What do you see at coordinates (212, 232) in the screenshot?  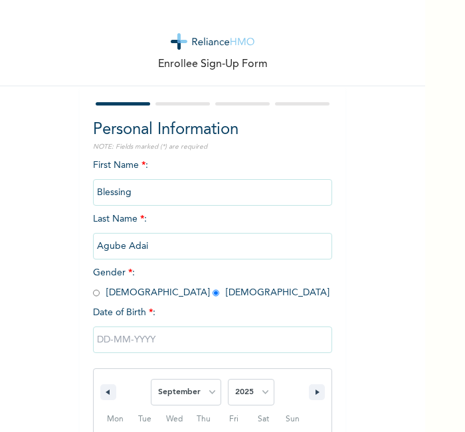 I see `span: Last Name :` at bounding box center [212, 232].